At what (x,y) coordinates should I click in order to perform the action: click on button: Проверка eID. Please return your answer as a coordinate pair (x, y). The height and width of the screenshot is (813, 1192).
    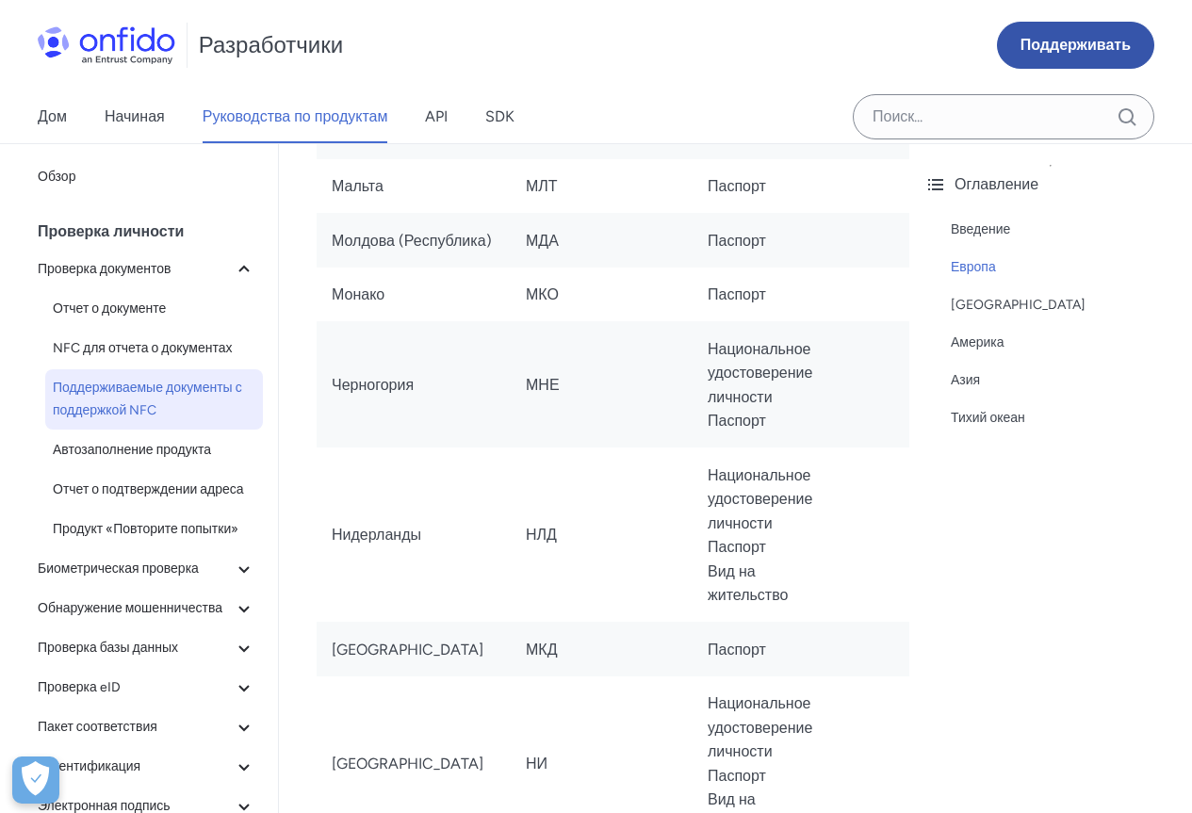
    Looking at the image, I should click on (146, 688).